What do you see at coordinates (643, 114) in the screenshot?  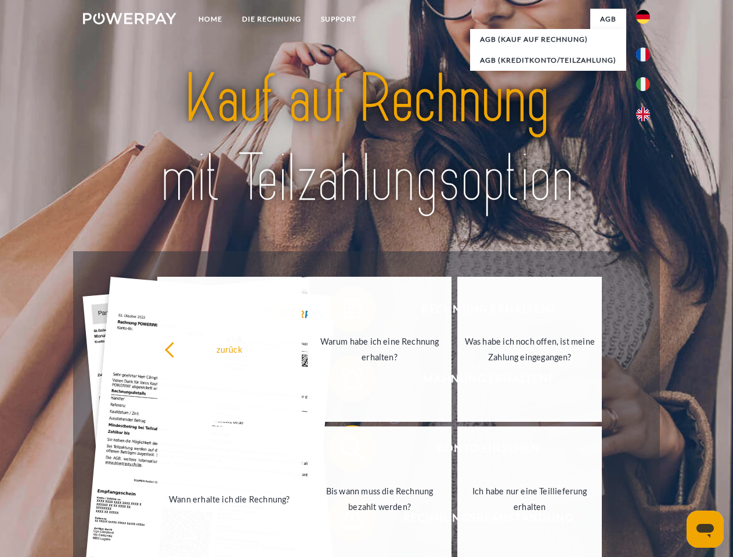 I see `img: en` at bounding box center [643, 114].